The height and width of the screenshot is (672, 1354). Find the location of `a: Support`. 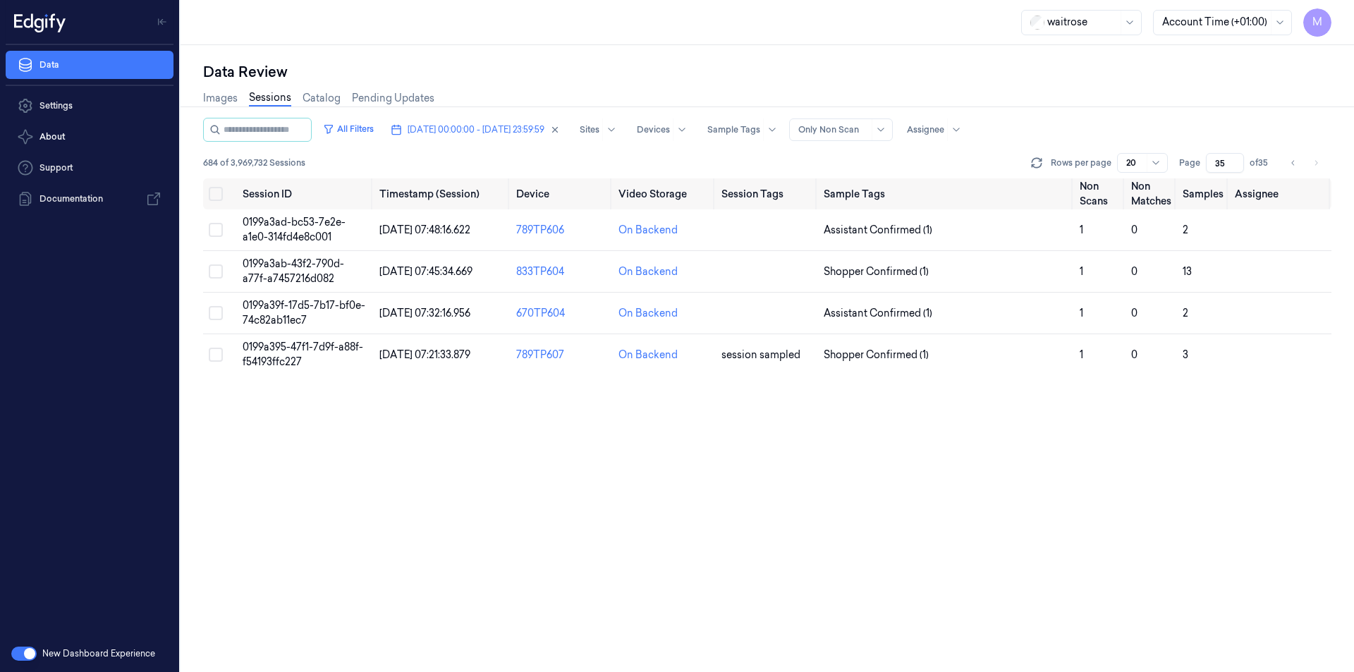

a: Support is located at coordinates (90, 168).